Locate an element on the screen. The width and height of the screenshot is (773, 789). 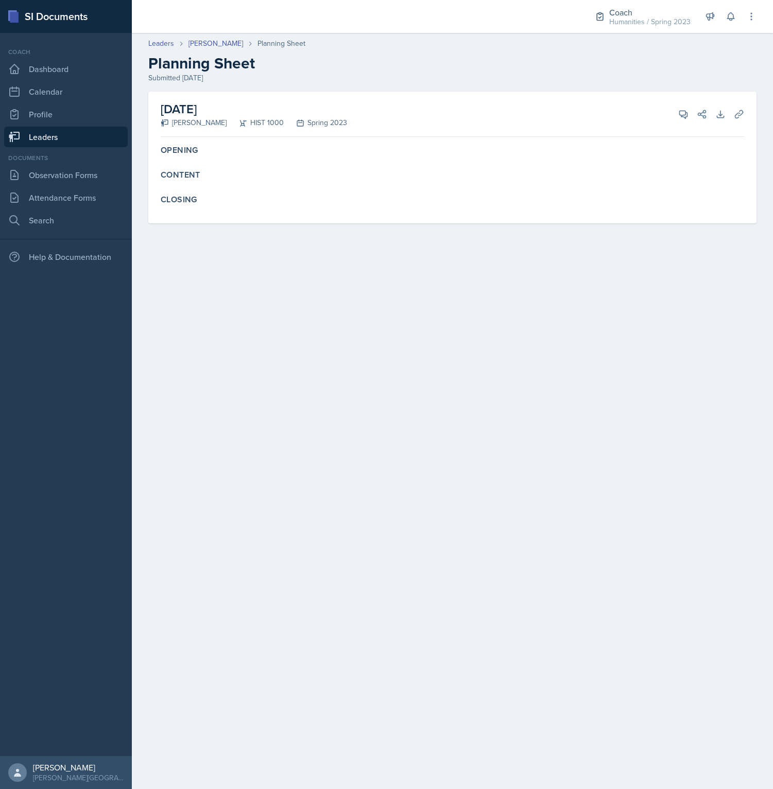
a: Profile is located at coordinates (66, 114).